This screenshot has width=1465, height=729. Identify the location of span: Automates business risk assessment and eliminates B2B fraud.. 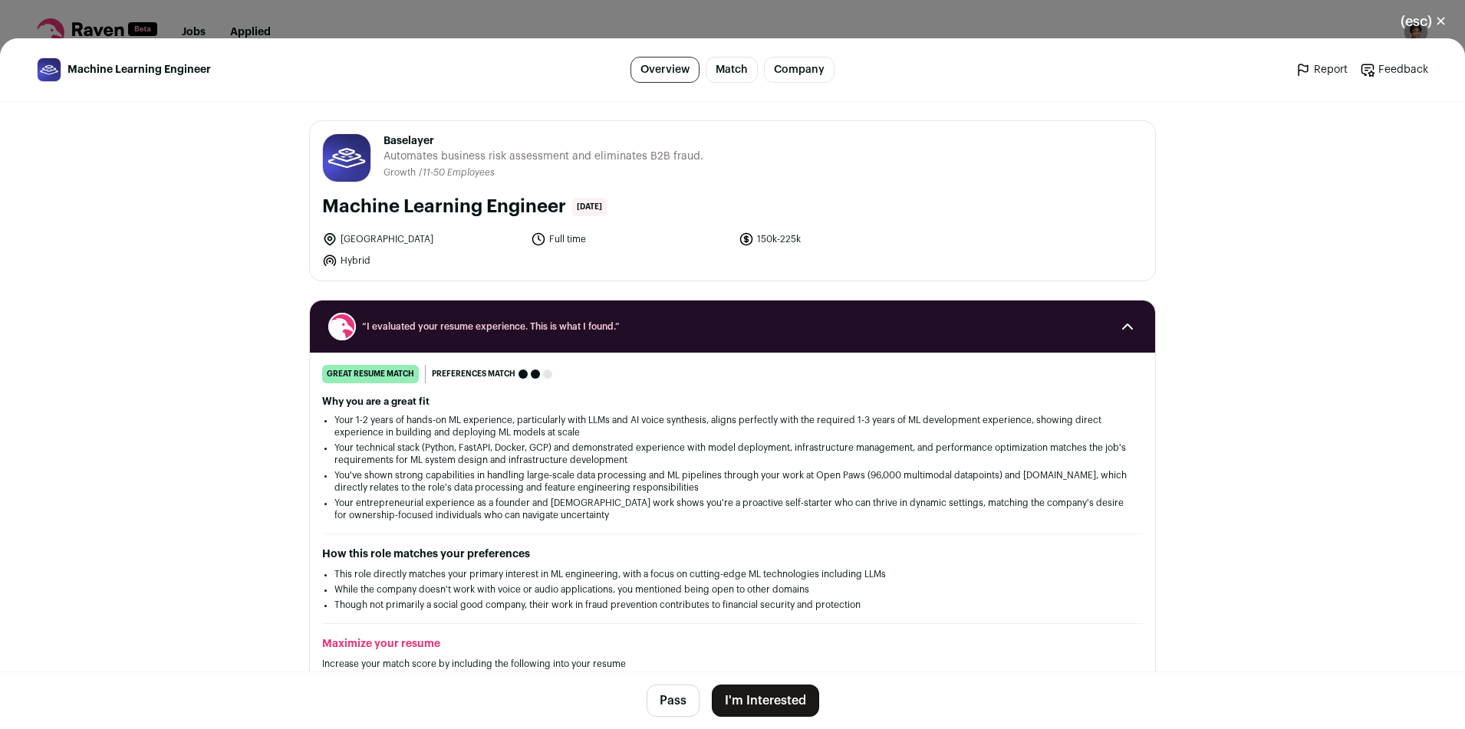
(543, 156).